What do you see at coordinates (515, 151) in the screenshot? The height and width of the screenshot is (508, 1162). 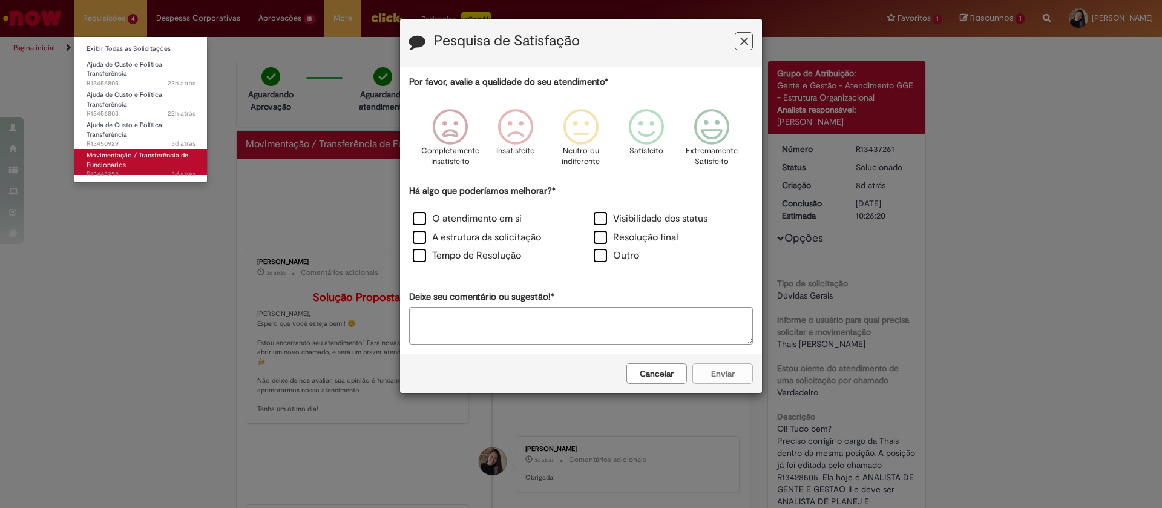 I see `p: Insatisfeito` at bounding box center [515, 151].